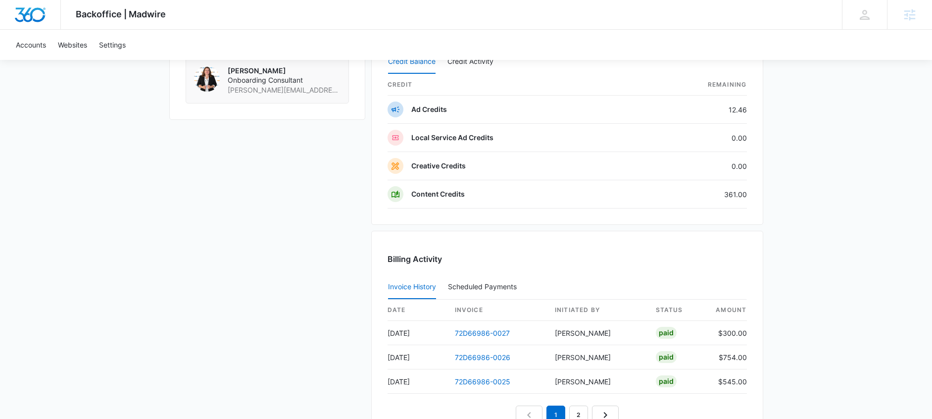  What do you see at coordinates (597, 310) in the screenshot?
I see `th: Initiated By` at bounding box center [597, 310].